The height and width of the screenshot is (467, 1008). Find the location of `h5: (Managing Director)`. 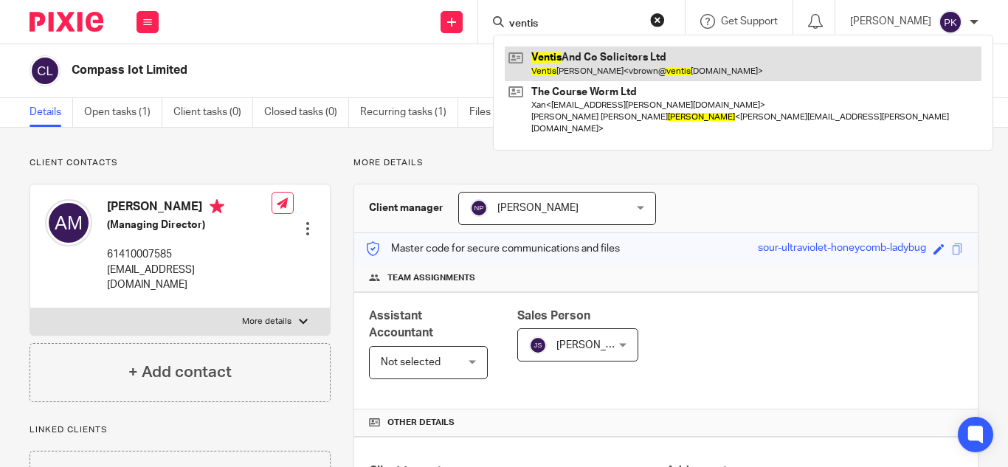

h5: (Managing Director) is located at coordinates (189, 225).